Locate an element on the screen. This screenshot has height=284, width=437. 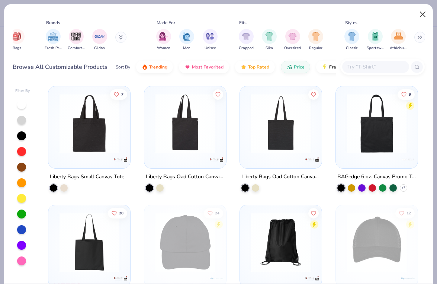
div: filter for Regular is located at coordinates (316, 40).